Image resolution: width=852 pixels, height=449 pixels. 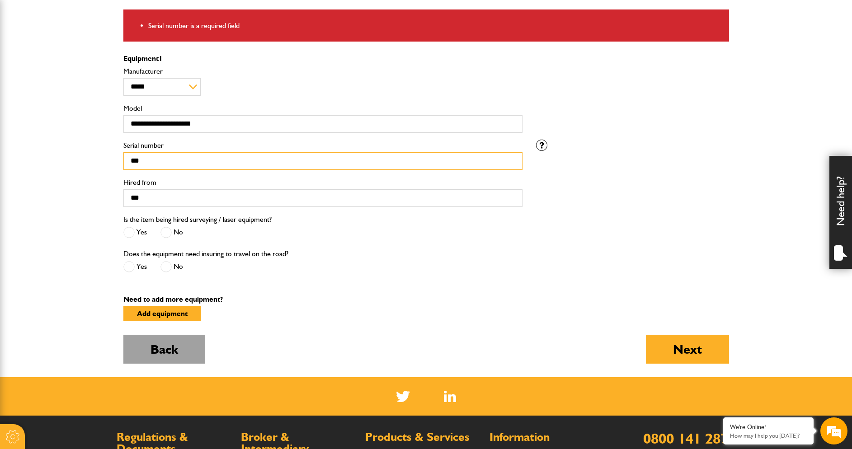 What do you see at coordinates (27, 57) in the screenshot?
I see `img: d_20077148190_company_1631870298795_20077148190` at bounding box center [27, 57].